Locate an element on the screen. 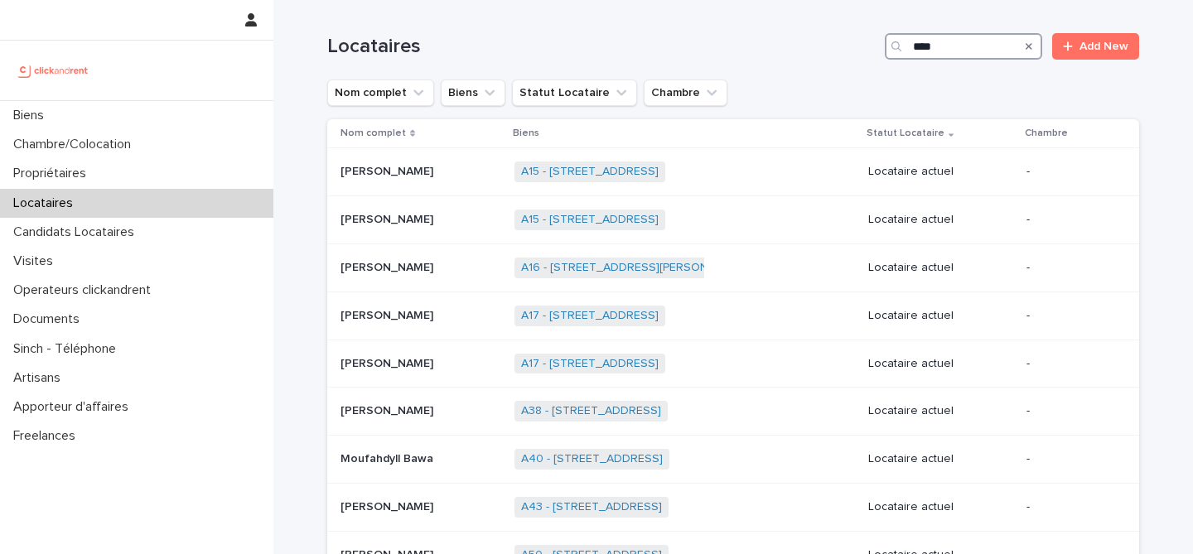 The width and height of the screenshot is (1193, 554). p: Nom complet is located at coordinates (373, 133).